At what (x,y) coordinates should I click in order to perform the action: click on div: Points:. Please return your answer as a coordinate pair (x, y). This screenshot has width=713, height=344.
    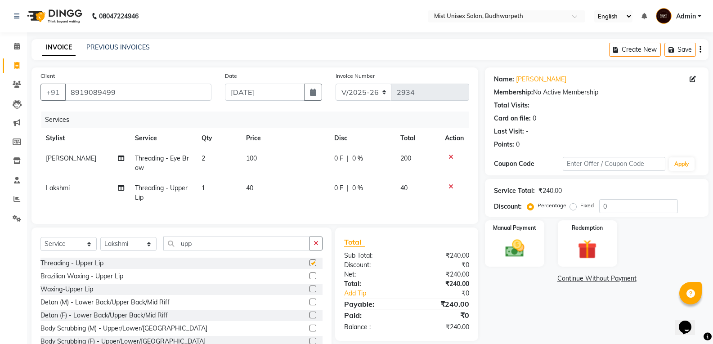
    Looking at the image, I should click on (504, 144).